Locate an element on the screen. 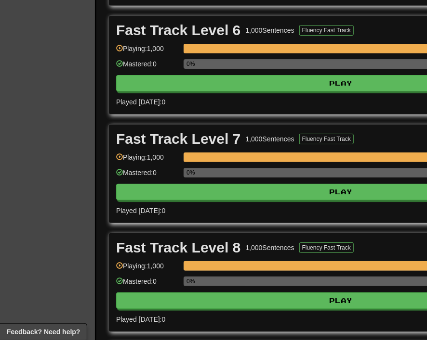 The height and width of the screenshot is (340, 427). span: Open feedback widget is located at coordinates (43, 332).